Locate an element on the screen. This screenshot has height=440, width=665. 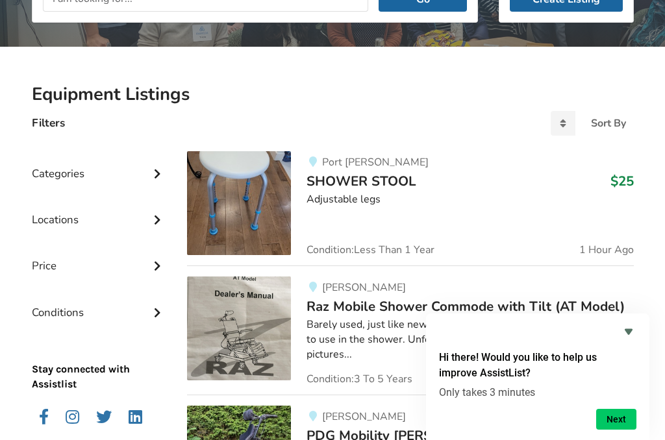
img: bathroom safety-raz mobile shower commode with tilt (at model) is located at coordinates (239, 329).